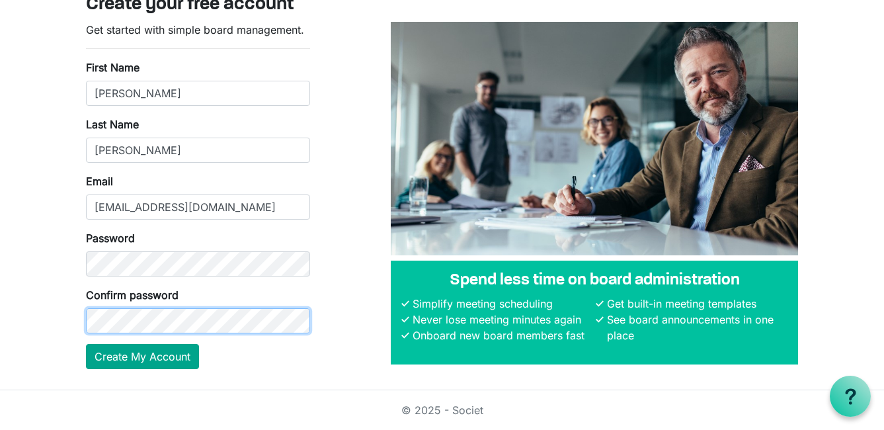 The width and height of the screenshot is (884, 430). I want to click on label: Email, so click(99, 181).